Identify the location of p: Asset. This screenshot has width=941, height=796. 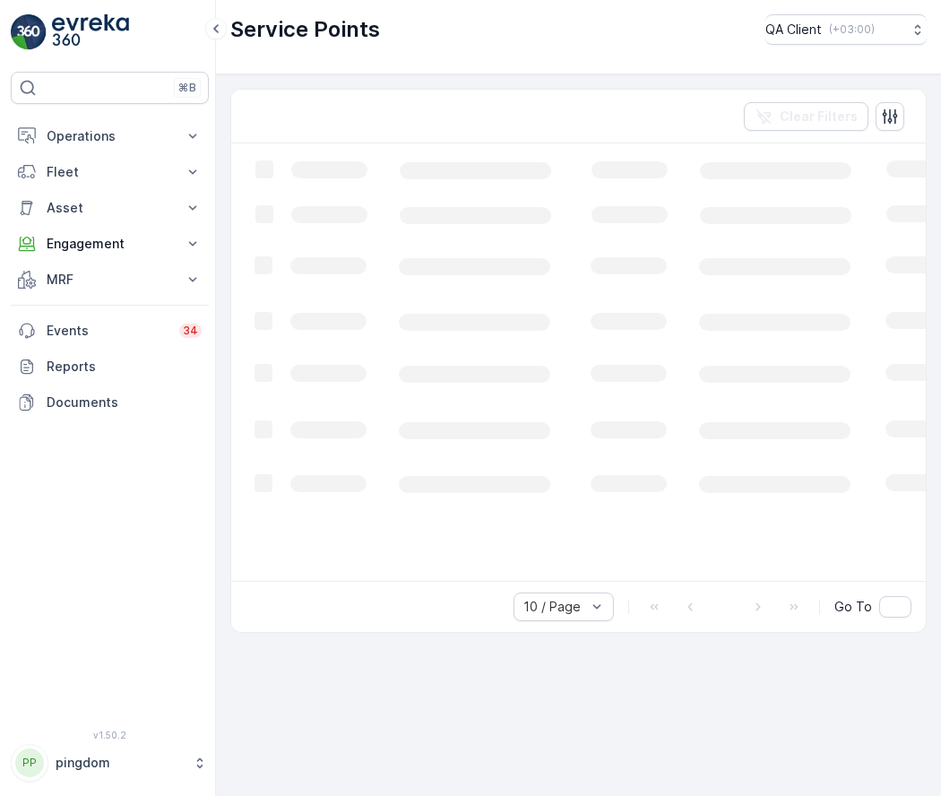
(109, 208).